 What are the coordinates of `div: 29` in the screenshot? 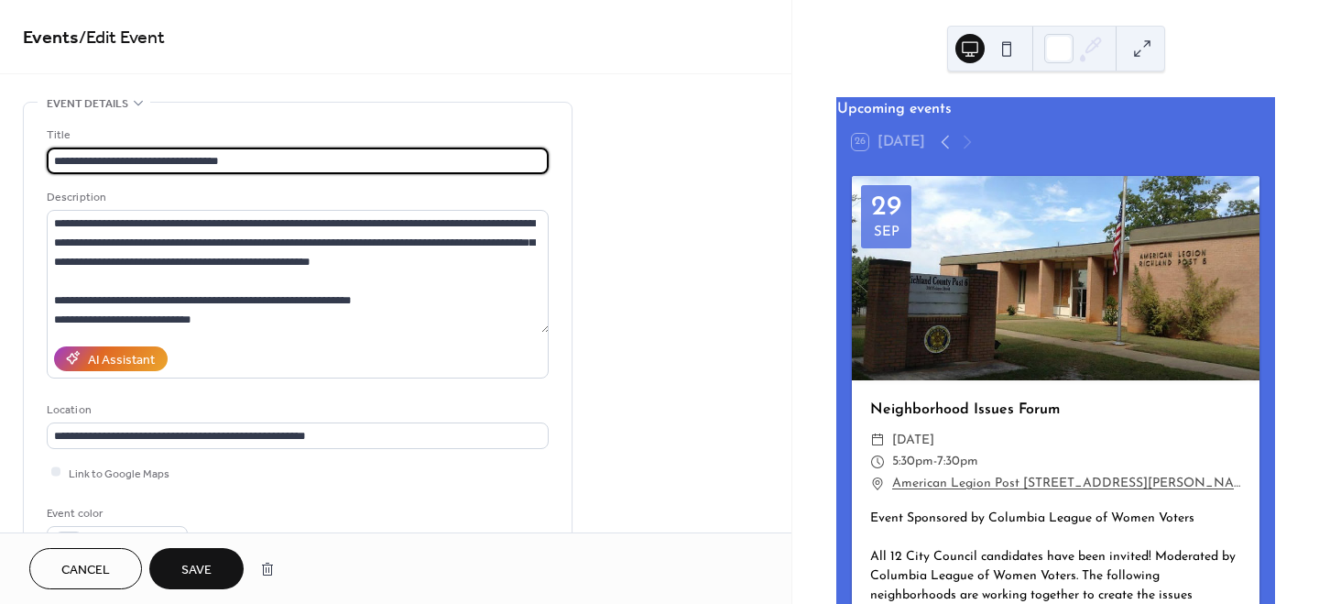 It's located at (886, 208).